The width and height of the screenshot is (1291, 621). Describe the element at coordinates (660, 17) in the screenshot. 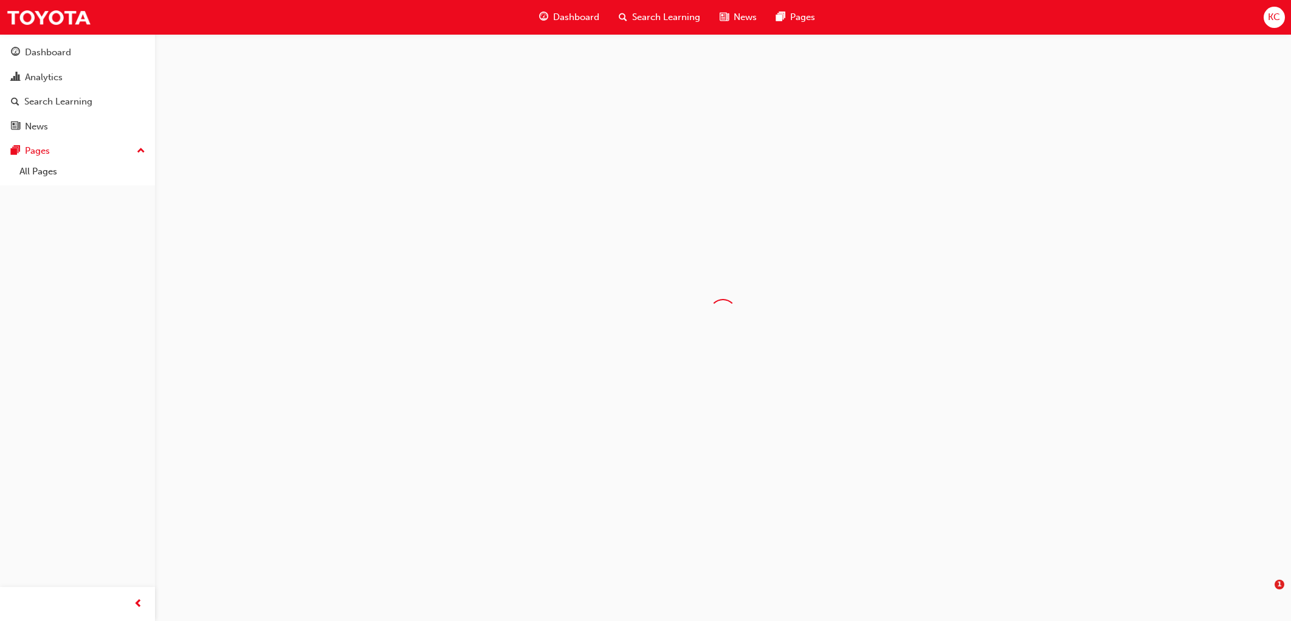

I see `a: search-iconSearch Learning` at that location.